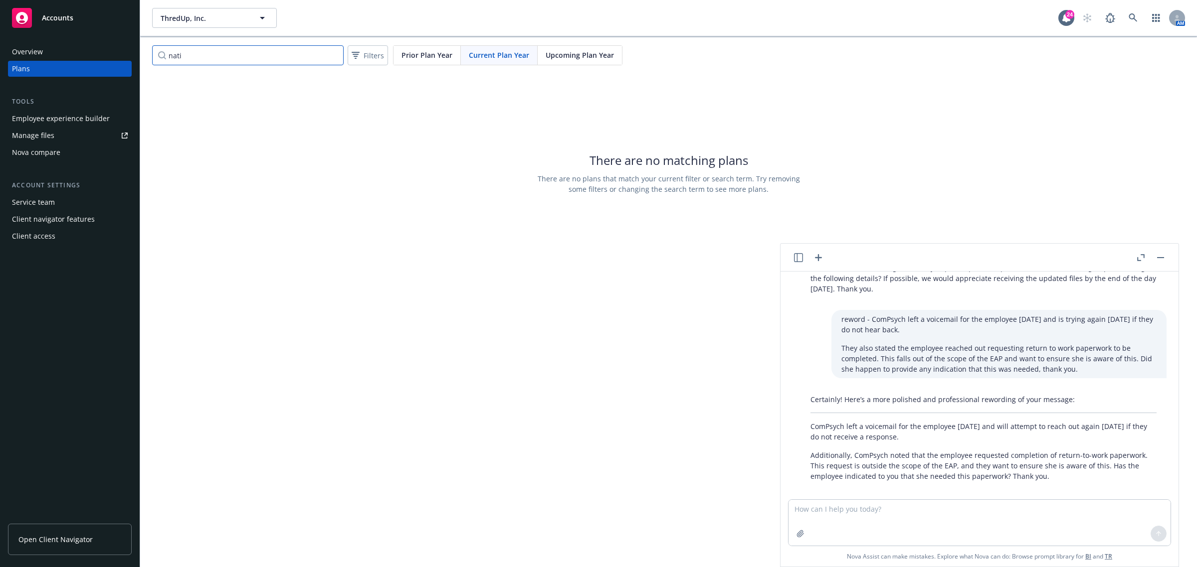 The height and width of the screenshot is (567, 1197). What do you see at coordinates (1088, 557) in the screenshot?
I see `a: BI` at bounding box center [1088, 557].